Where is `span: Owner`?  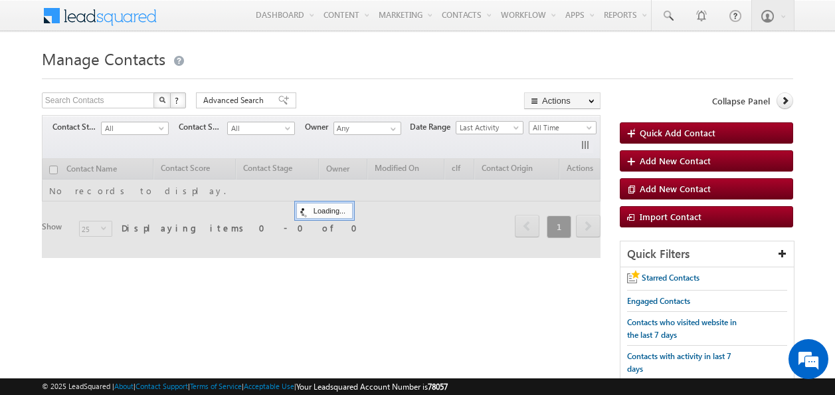 span: Owner is located at coordinates (319, 127).